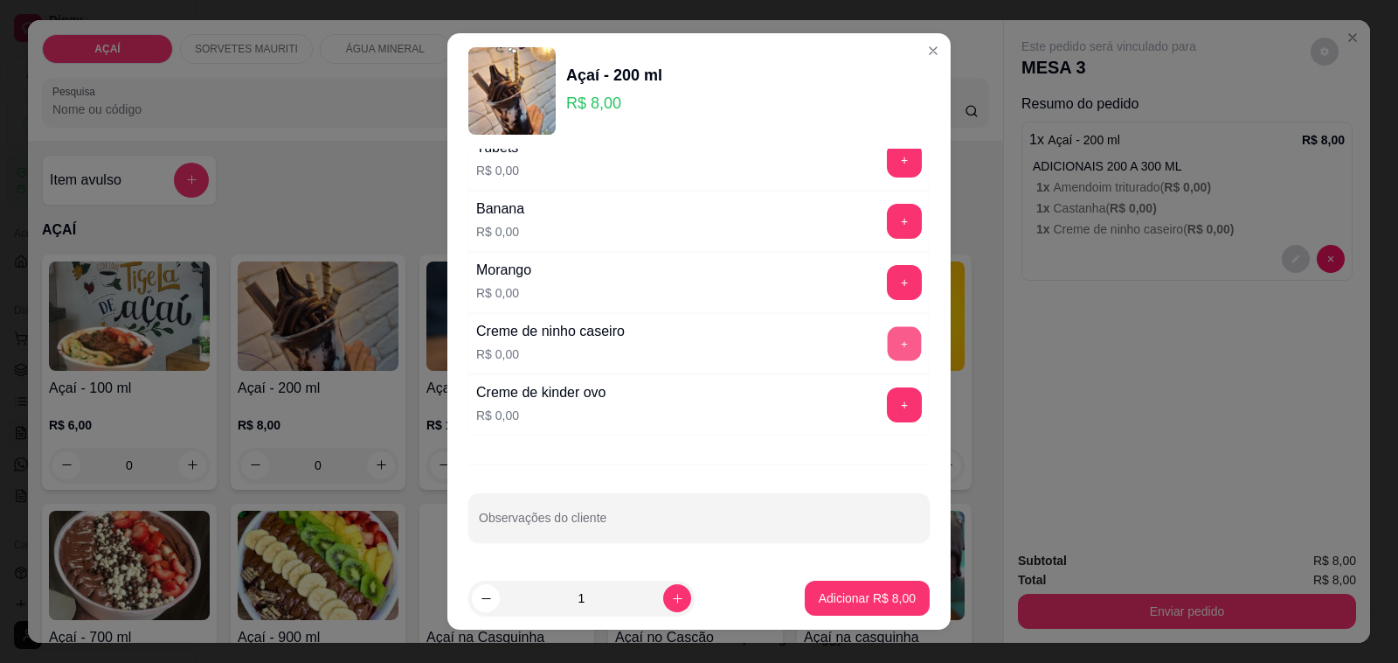 The height and width of the screenshot is (663, 1398). I want to click on input: Observações do cliente, so click(699, 524).